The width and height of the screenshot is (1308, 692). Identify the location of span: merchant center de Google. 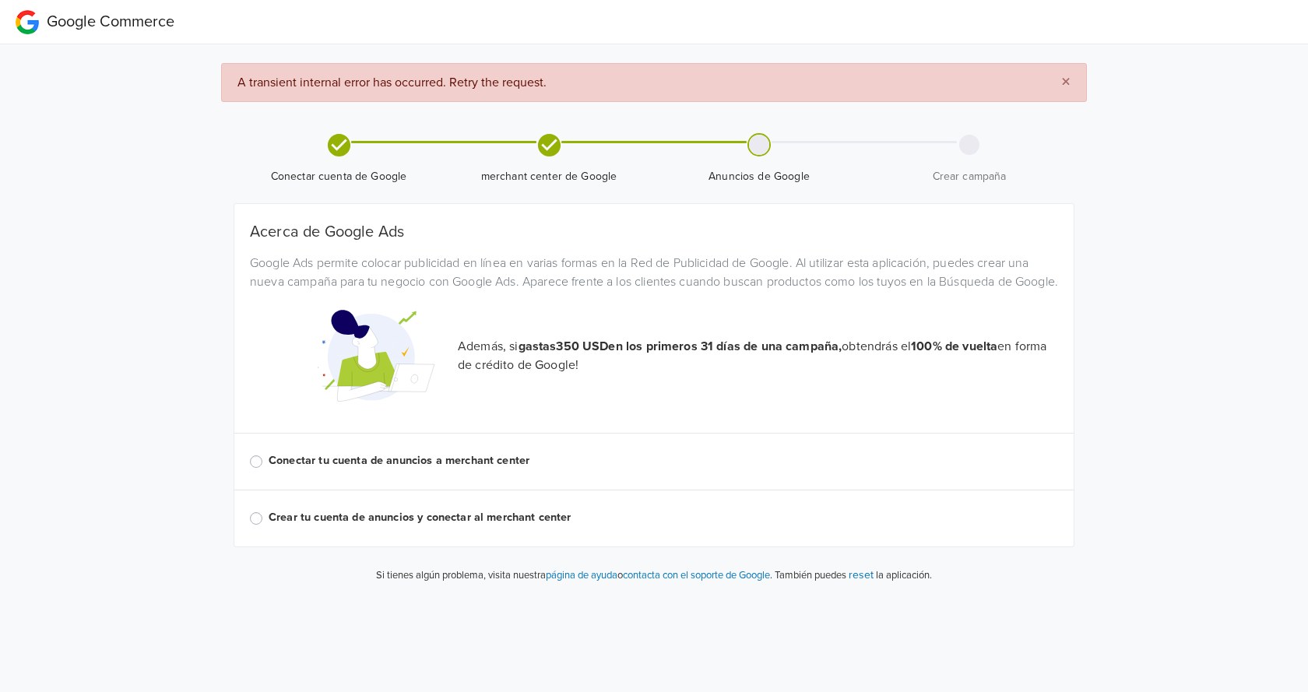
(549, 177).